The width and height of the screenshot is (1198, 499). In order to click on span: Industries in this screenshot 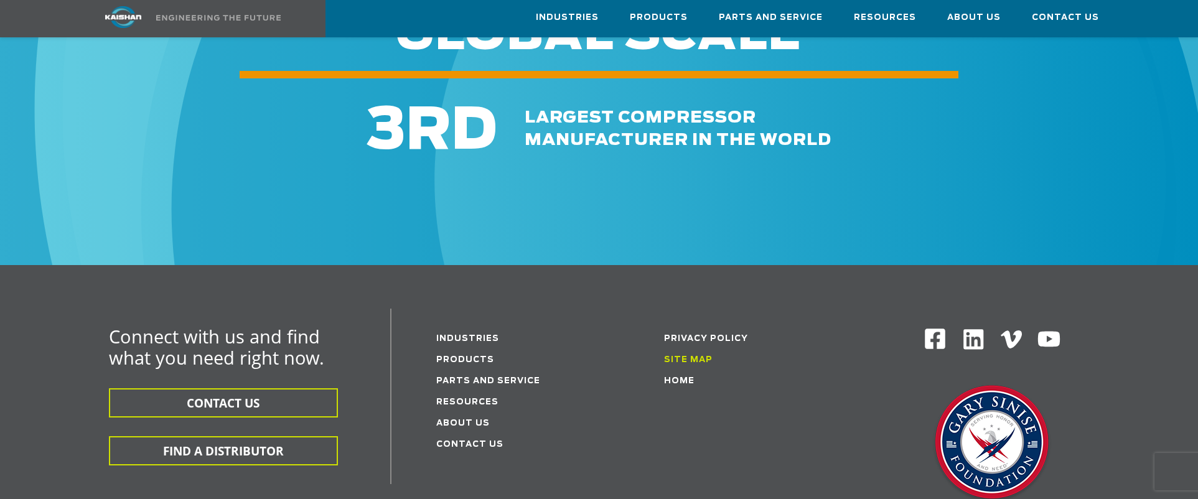, I will do `click(567, 17)`.